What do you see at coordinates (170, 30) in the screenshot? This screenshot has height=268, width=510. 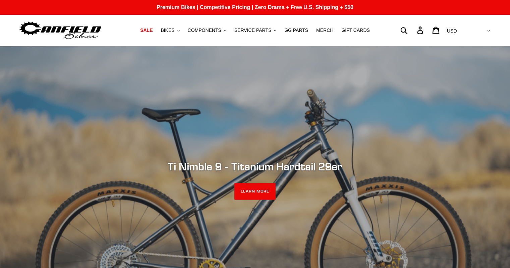 I see `button: BIKES` at bounding box center [170, 30].